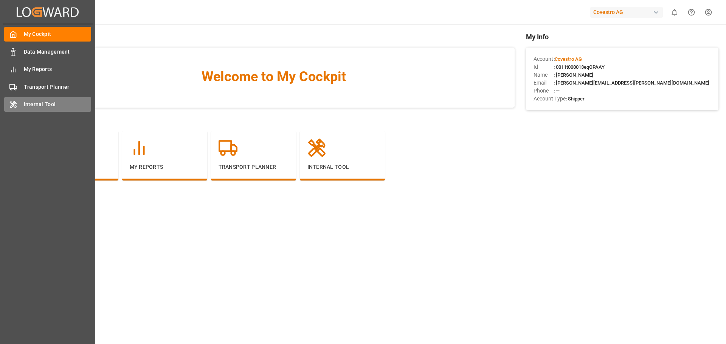 The image size is (726, 344). I want to click on span: Phone, so click(543, 91).